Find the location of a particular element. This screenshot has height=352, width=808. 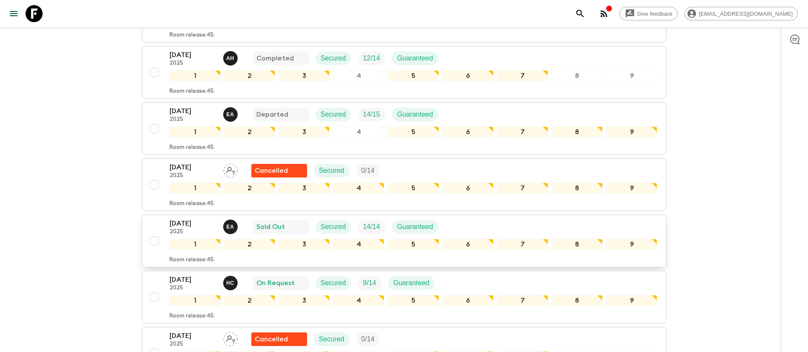

span: Give feedback is located at coordinates (655, 14).